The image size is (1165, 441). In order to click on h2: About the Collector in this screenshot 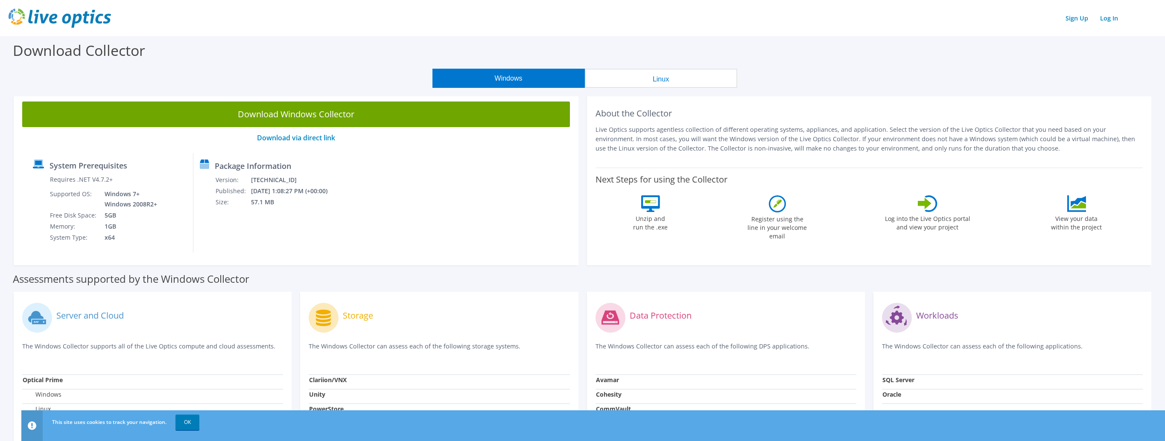, I will do `click(869, 114)`.